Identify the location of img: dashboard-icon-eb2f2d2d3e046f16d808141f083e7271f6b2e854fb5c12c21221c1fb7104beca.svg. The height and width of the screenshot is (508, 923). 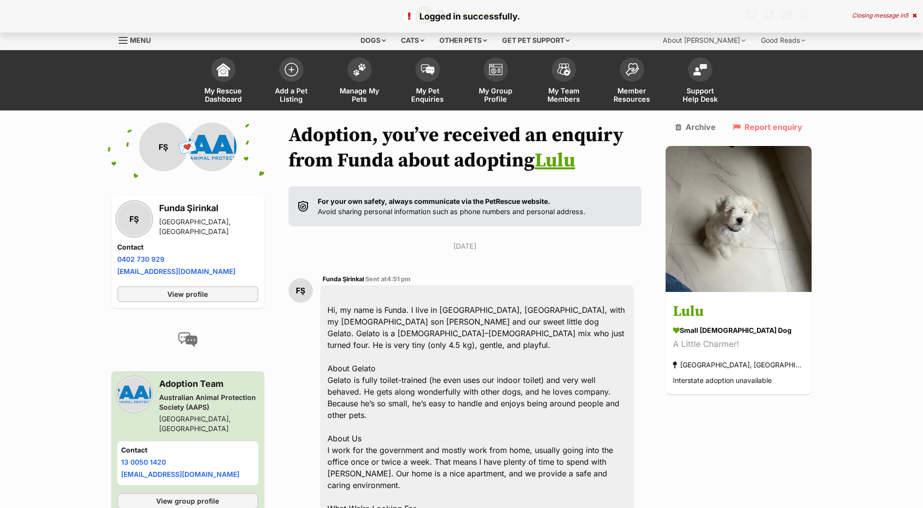
(223, 70).